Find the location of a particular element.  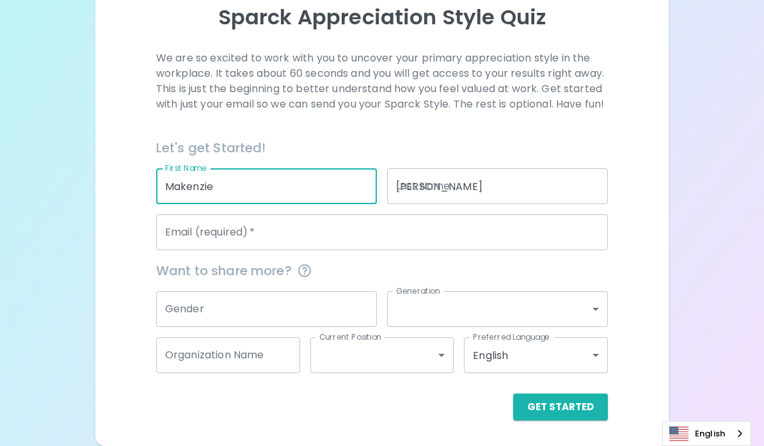

label: Preferred Language is located at coordinates (511, 337).